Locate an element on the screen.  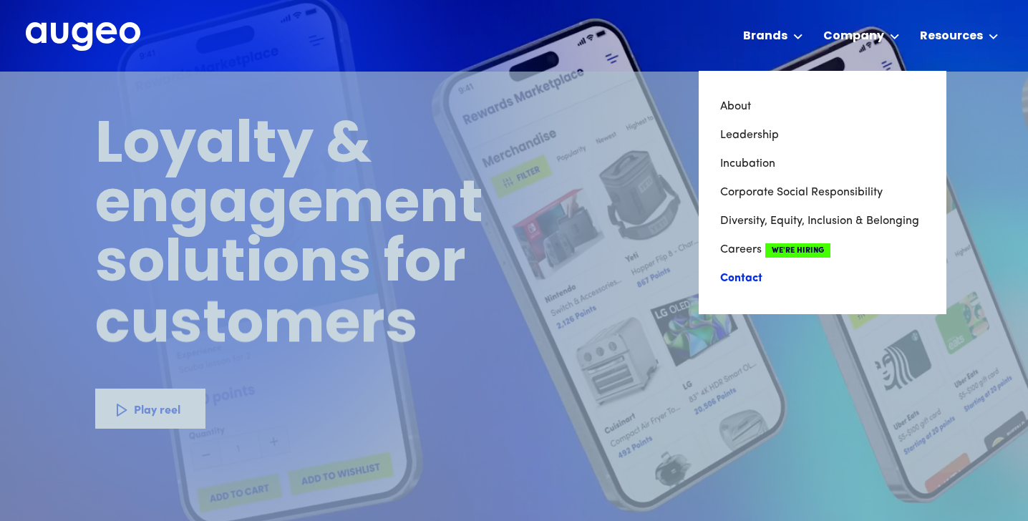
a: About is located at coordinates (822, 107).